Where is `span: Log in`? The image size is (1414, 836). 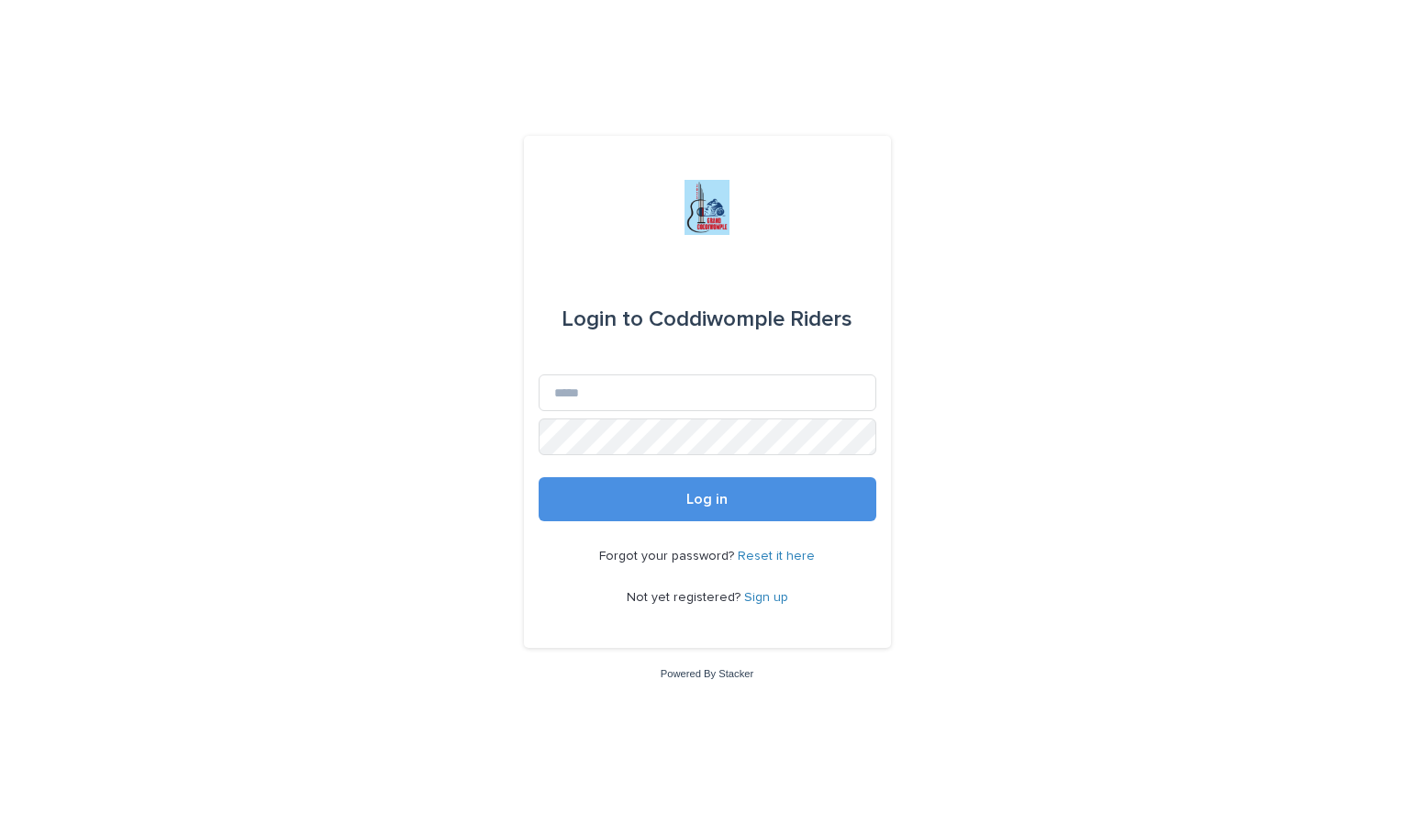
span: Log in is located at coordinates (706, 499).